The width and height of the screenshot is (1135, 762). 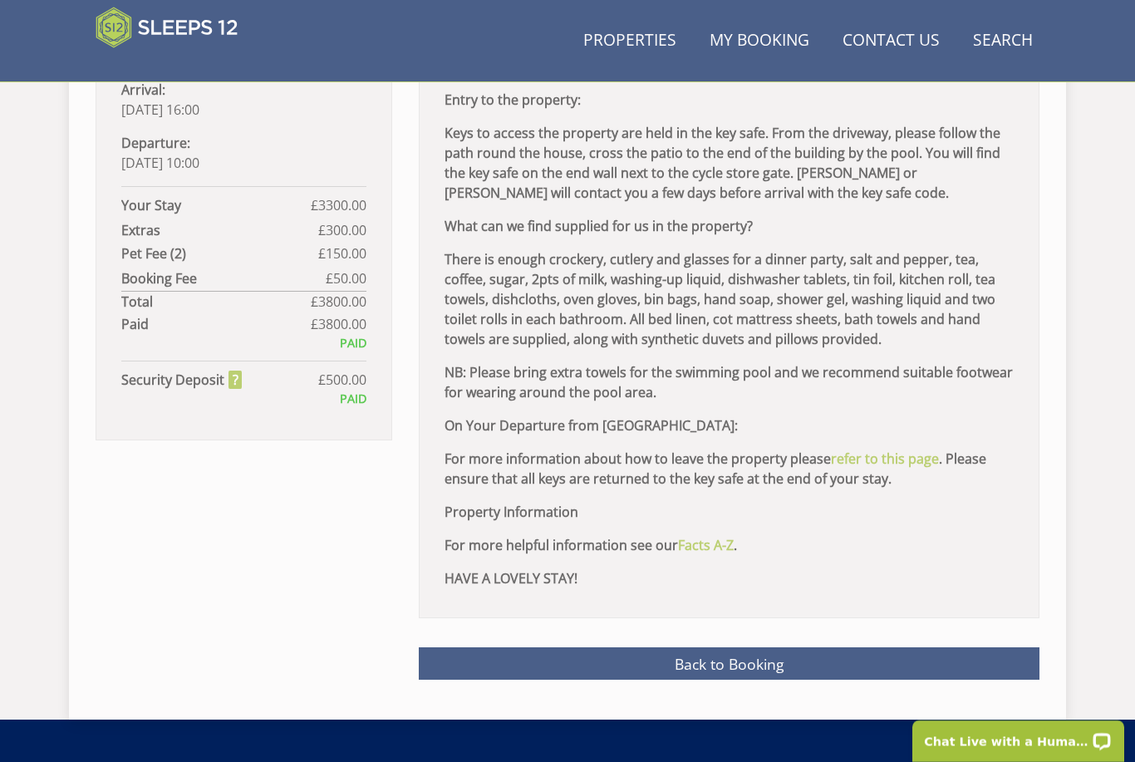 What do you see at coordinates (760, 41) in the screenshot?
I see `a: My Booking` at bounding box center [760, 41].